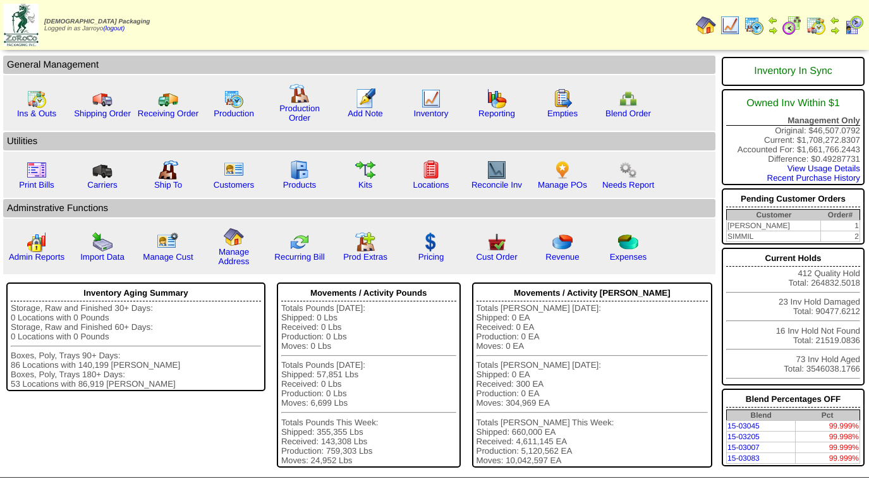 The width and height of the screenshot is (869, 479). I want to click on a: Manage Address, so click(234, 257).